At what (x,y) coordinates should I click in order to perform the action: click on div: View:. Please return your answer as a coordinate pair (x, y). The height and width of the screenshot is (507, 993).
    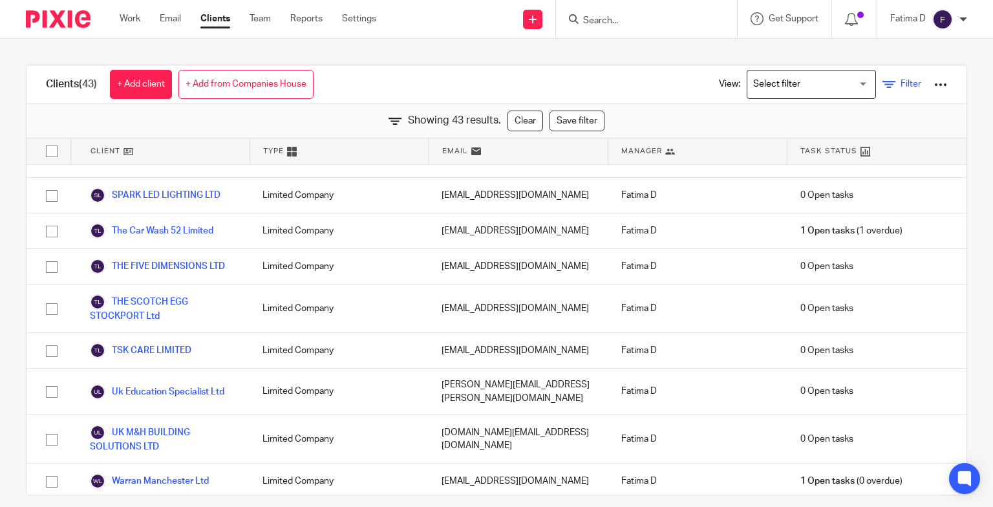
    Looking at the image, I should click on (823, 84).